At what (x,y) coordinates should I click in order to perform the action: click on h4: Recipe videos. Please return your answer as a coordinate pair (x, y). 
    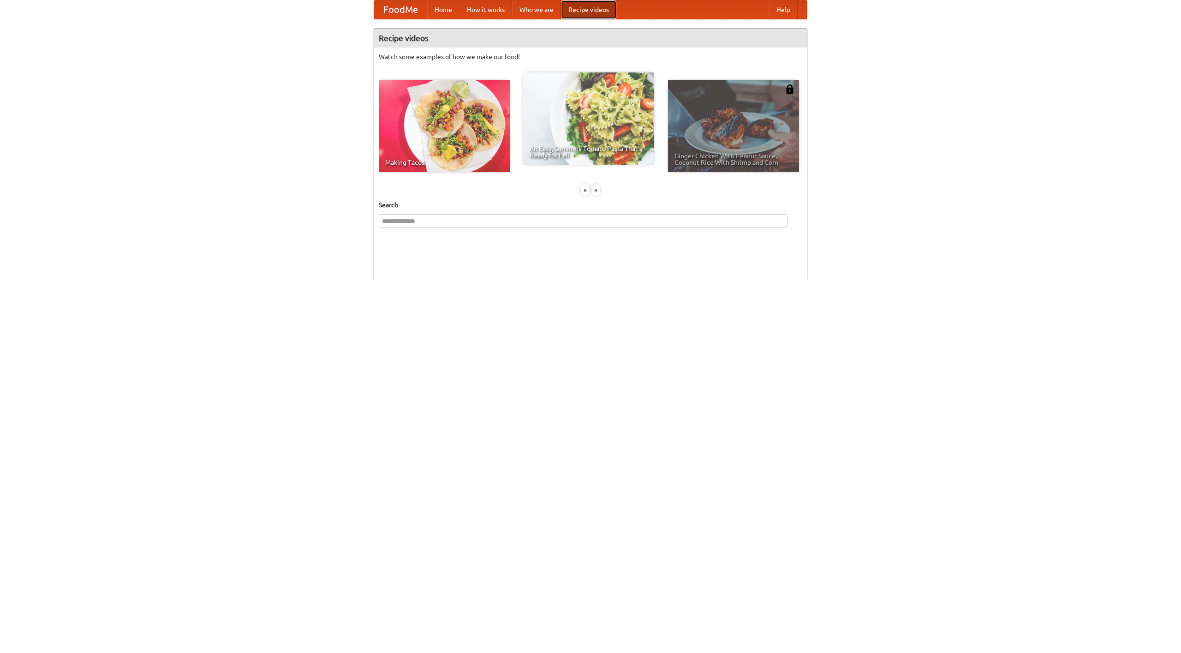
    Looking at the image, I should click on (590, 38).